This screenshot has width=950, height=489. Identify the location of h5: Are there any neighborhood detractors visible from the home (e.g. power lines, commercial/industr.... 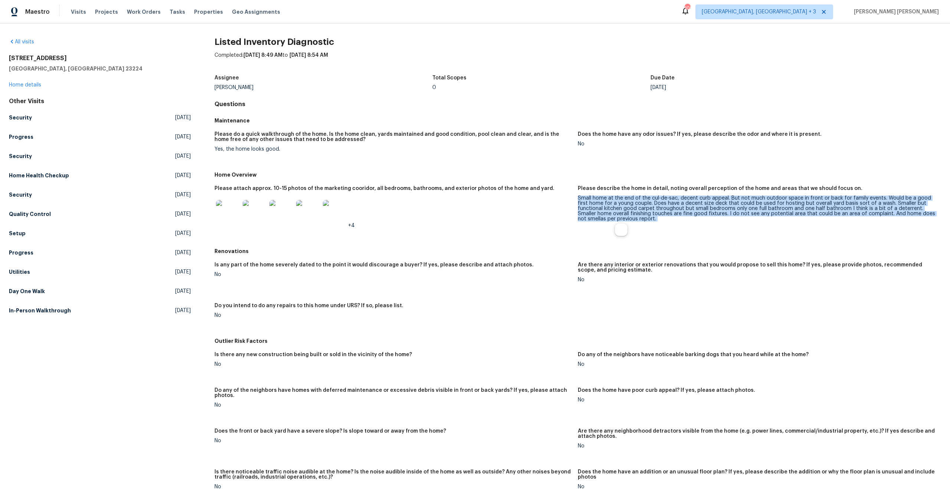
(756, 434).